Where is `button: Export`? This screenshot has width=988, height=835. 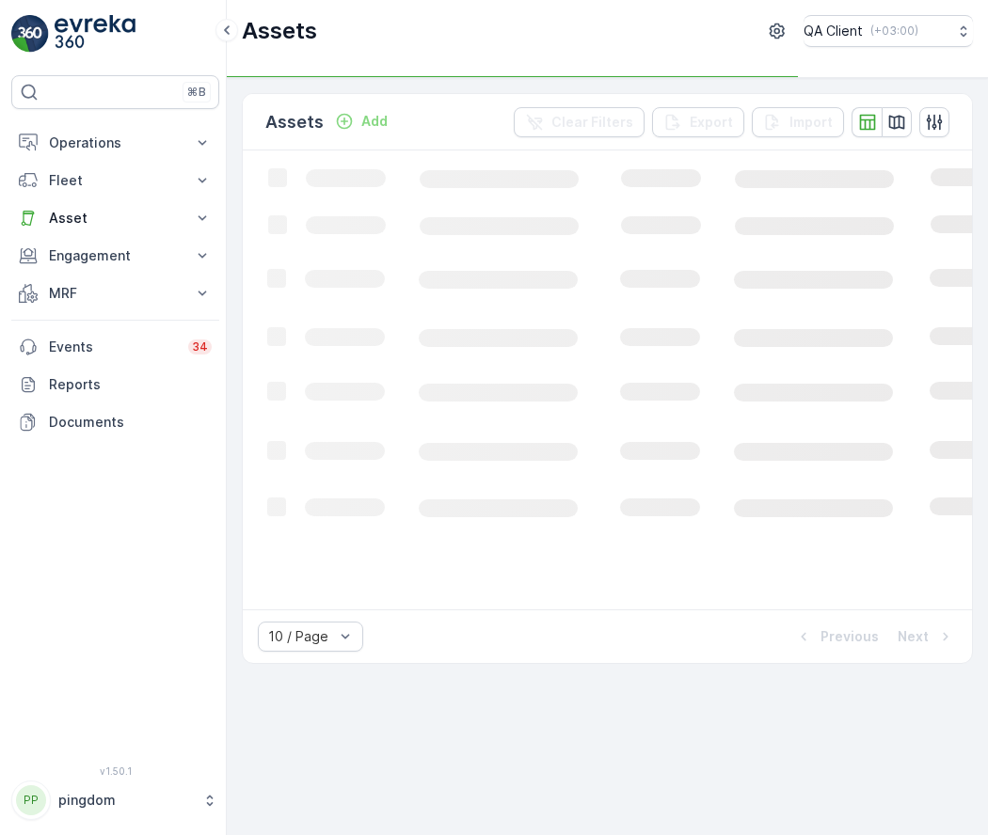 button: Export is located at coordinates (698, 122).